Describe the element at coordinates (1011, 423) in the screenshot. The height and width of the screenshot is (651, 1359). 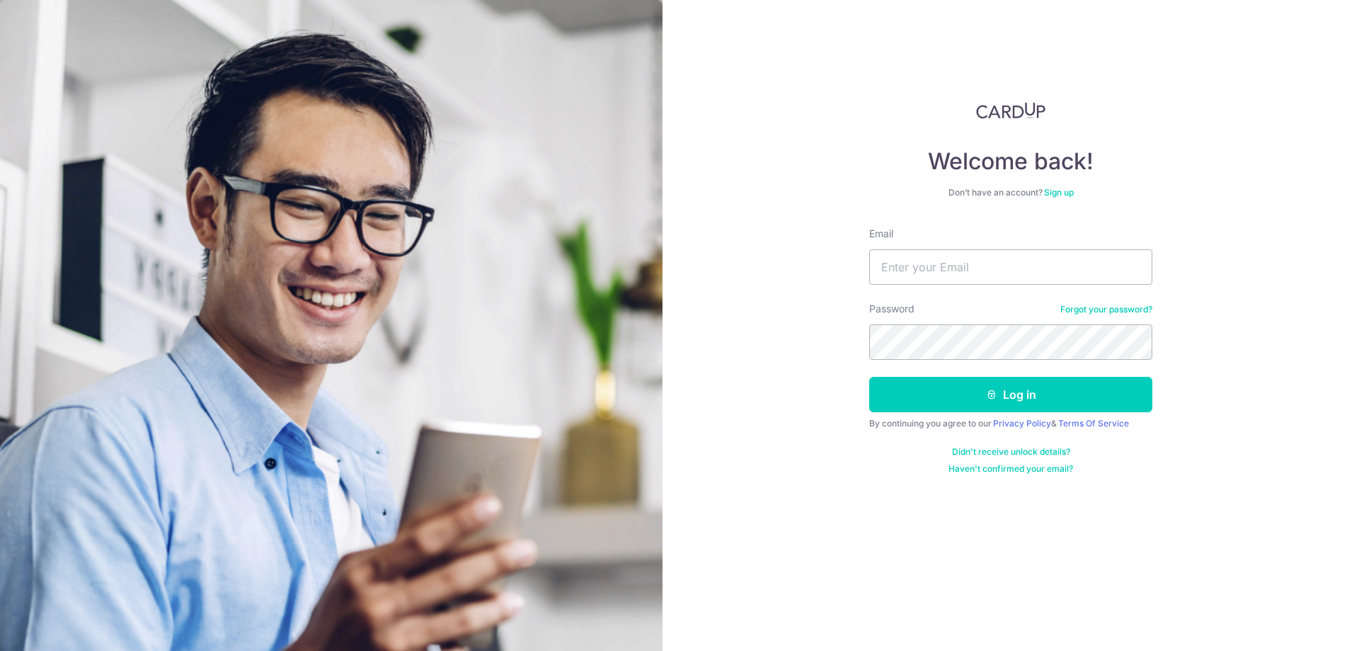
I see `div: By continuing you agree to our &` at that location.